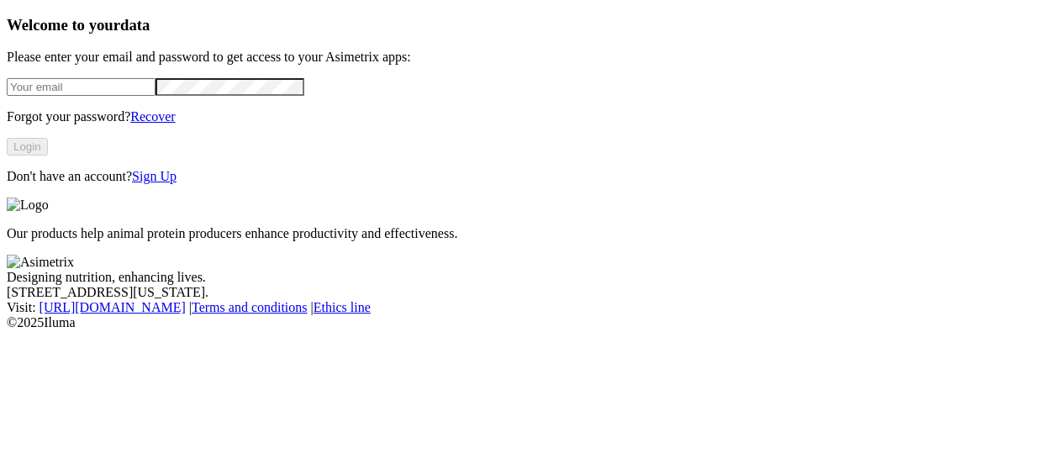  I want to click on p: Our products help animal protein producers enhance productivity and effectiveness., so click(522, 234).